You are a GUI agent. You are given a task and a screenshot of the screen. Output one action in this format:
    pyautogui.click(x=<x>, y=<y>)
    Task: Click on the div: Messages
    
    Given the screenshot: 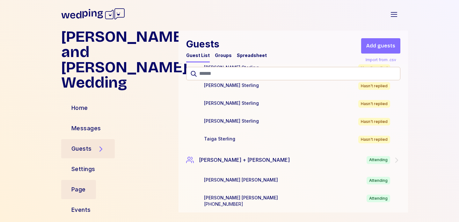 What is the action you would take?
    pyautogui.click(x=86, y=128)
    